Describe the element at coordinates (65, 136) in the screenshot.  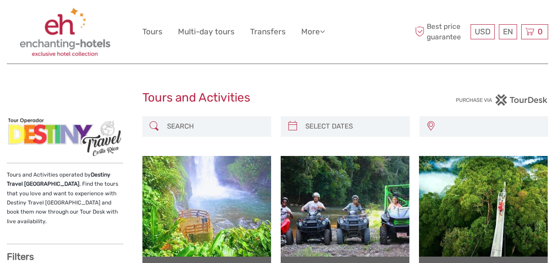
I see `img: 38482-1_logo_thumbnail.png` at that location.